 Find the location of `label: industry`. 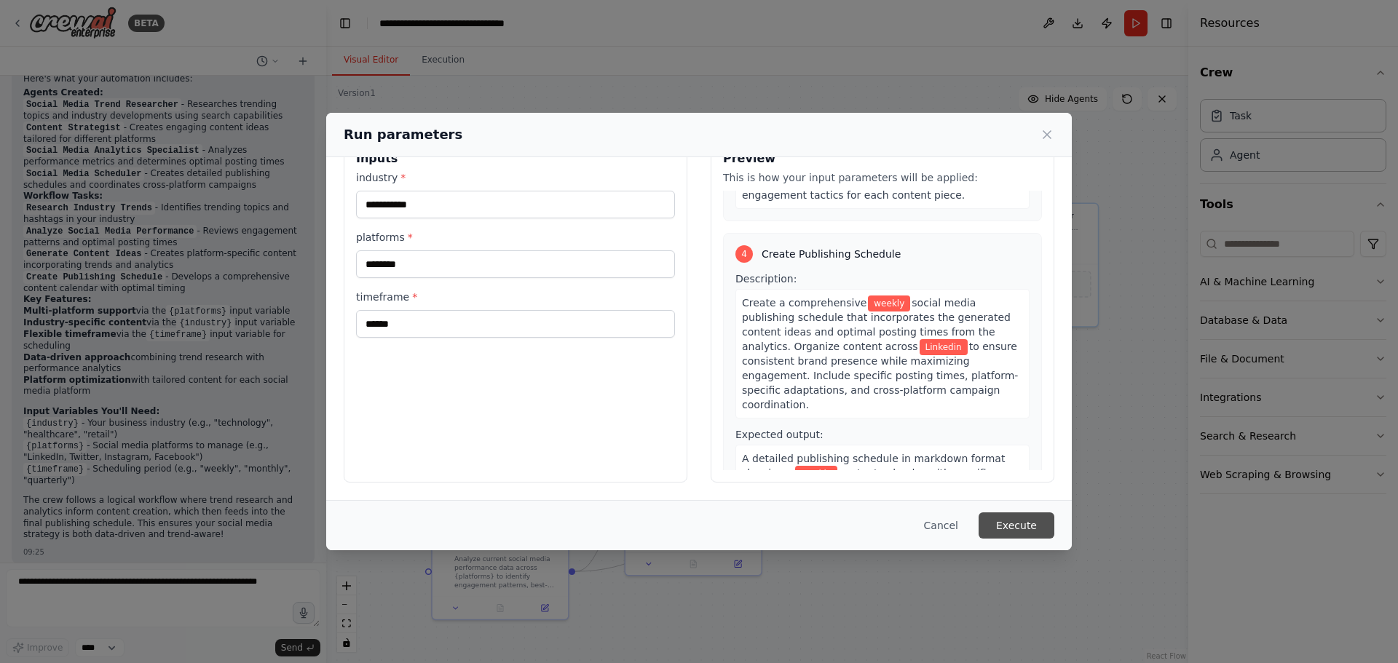

label: industry is located at coordinates (516, 178).